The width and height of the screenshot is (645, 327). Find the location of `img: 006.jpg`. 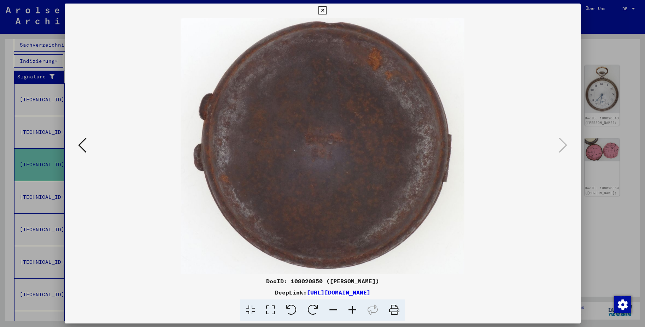

img: 006.jpg is located at coordinates (323, 146).